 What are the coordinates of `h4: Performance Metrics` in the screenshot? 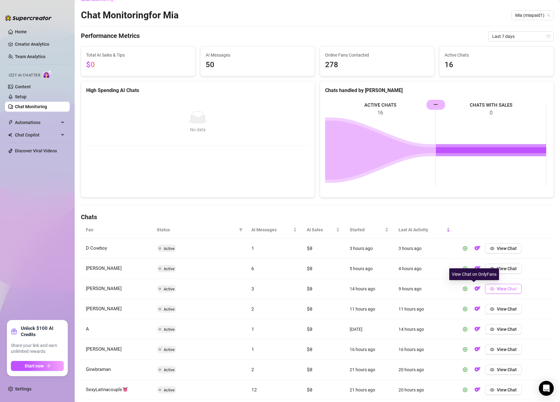 It's located at (110, 36).